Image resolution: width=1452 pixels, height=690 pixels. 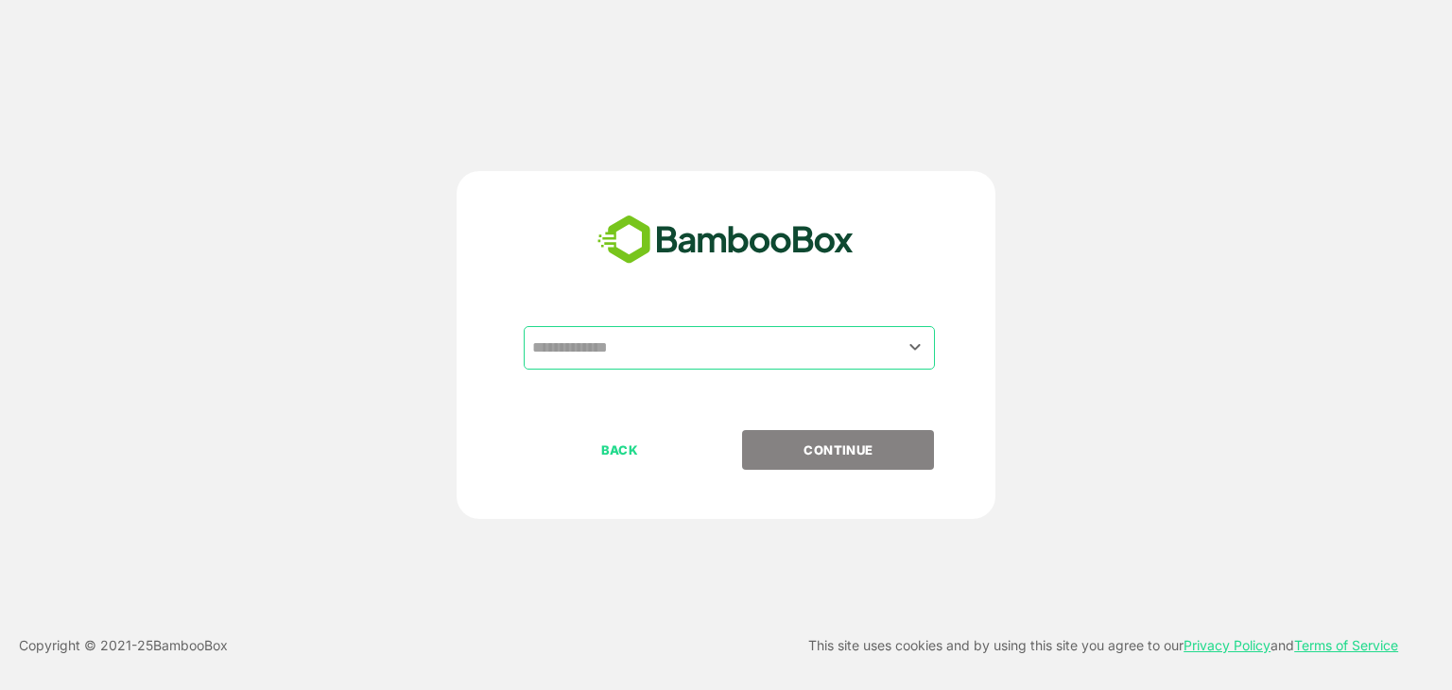 I want to click on p: BACK, so click(x=620, y=450).